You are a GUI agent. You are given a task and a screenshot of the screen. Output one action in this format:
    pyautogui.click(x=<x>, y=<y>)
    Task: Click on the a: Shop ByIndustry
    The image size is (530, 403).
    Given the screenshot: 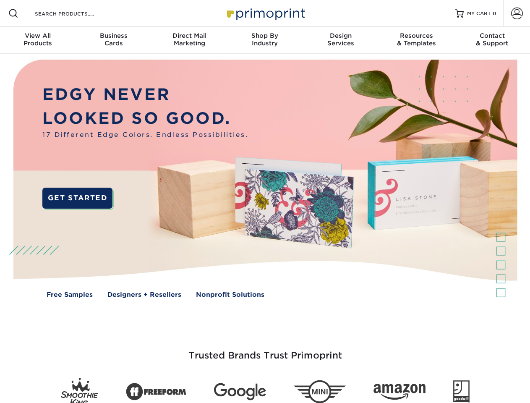 What is the action you would take?
    pyautogui.click(x=265, y=40)
    